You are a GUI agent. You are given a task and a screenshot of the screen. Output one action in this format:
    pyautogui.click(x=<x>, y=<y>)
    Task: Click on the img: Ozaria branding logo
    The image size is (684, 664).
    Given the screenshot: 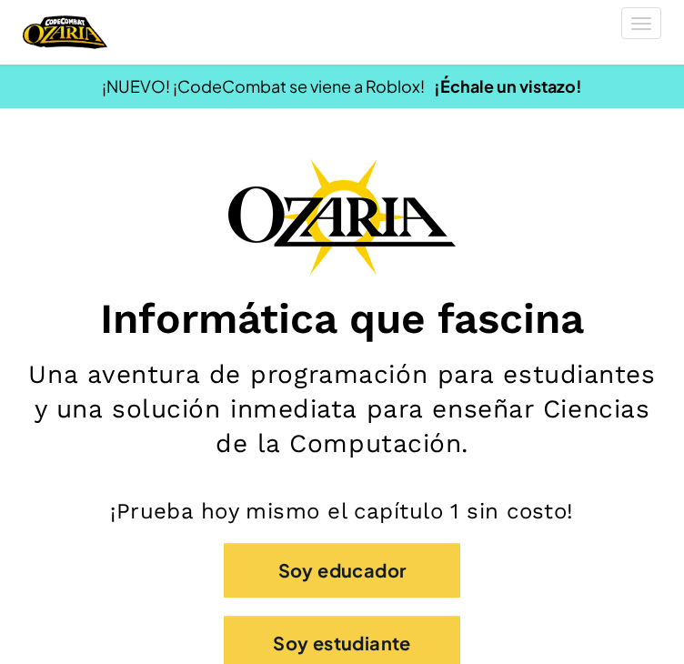 What is the action you would take?
    pyautogui.click(x=342, y=216)
    